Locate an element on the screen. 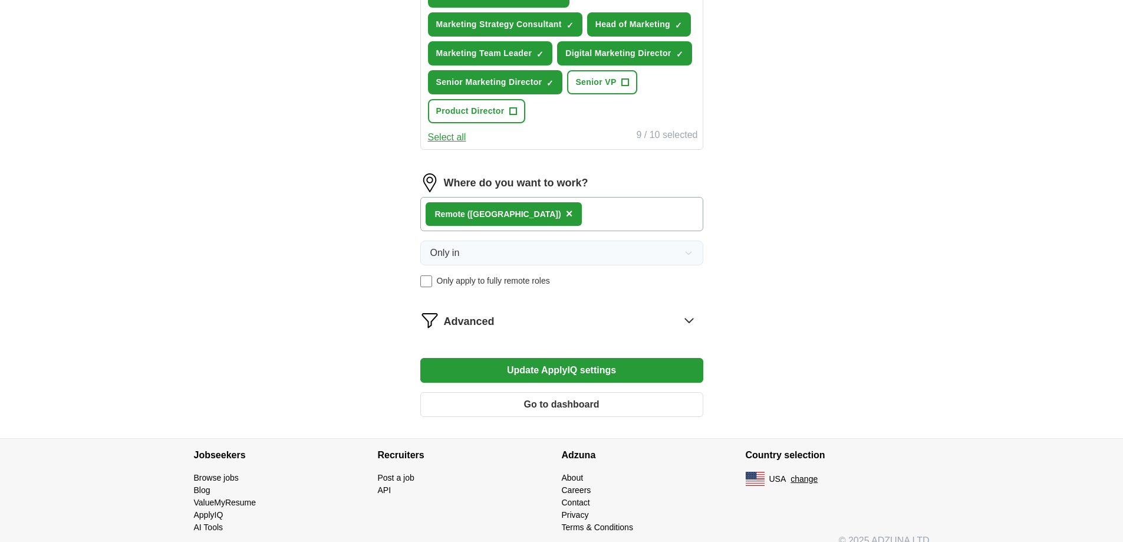 The width and height of the screenshot is (1123, 542). button: Senior Marketing Director✓ is located at coordinates (495, 82).